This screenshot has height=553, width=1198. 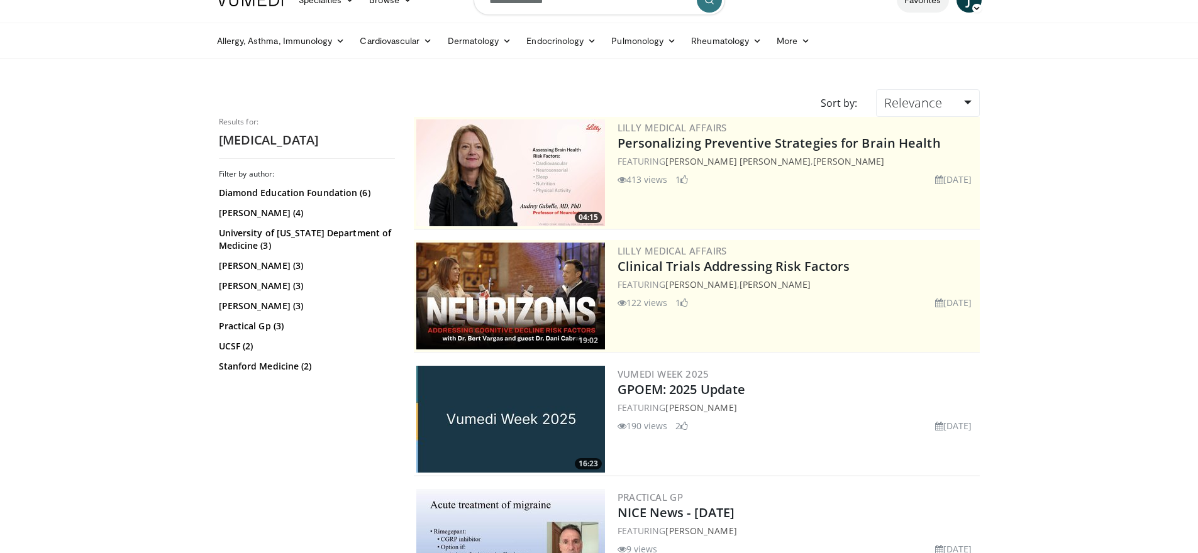 I want to click on a: 16:23, so click(x=511, y=419).